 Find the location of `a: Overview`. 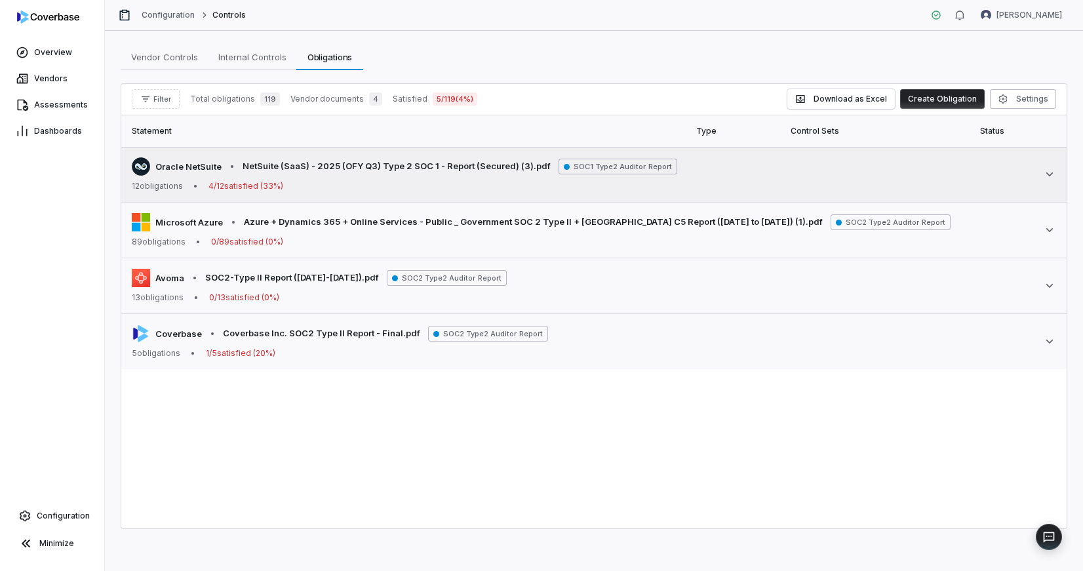

a: Overview is located at coordinates (52, 52).